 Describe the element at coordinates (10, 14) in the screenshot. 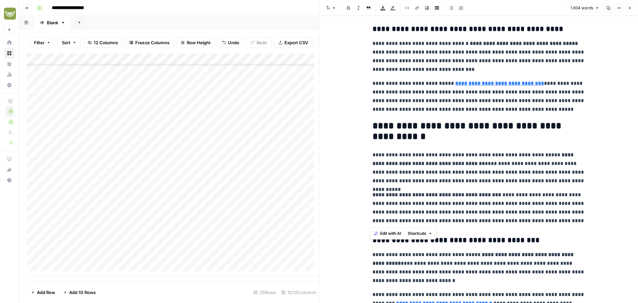

I see `img: Evergreen Media Logo` at that location.